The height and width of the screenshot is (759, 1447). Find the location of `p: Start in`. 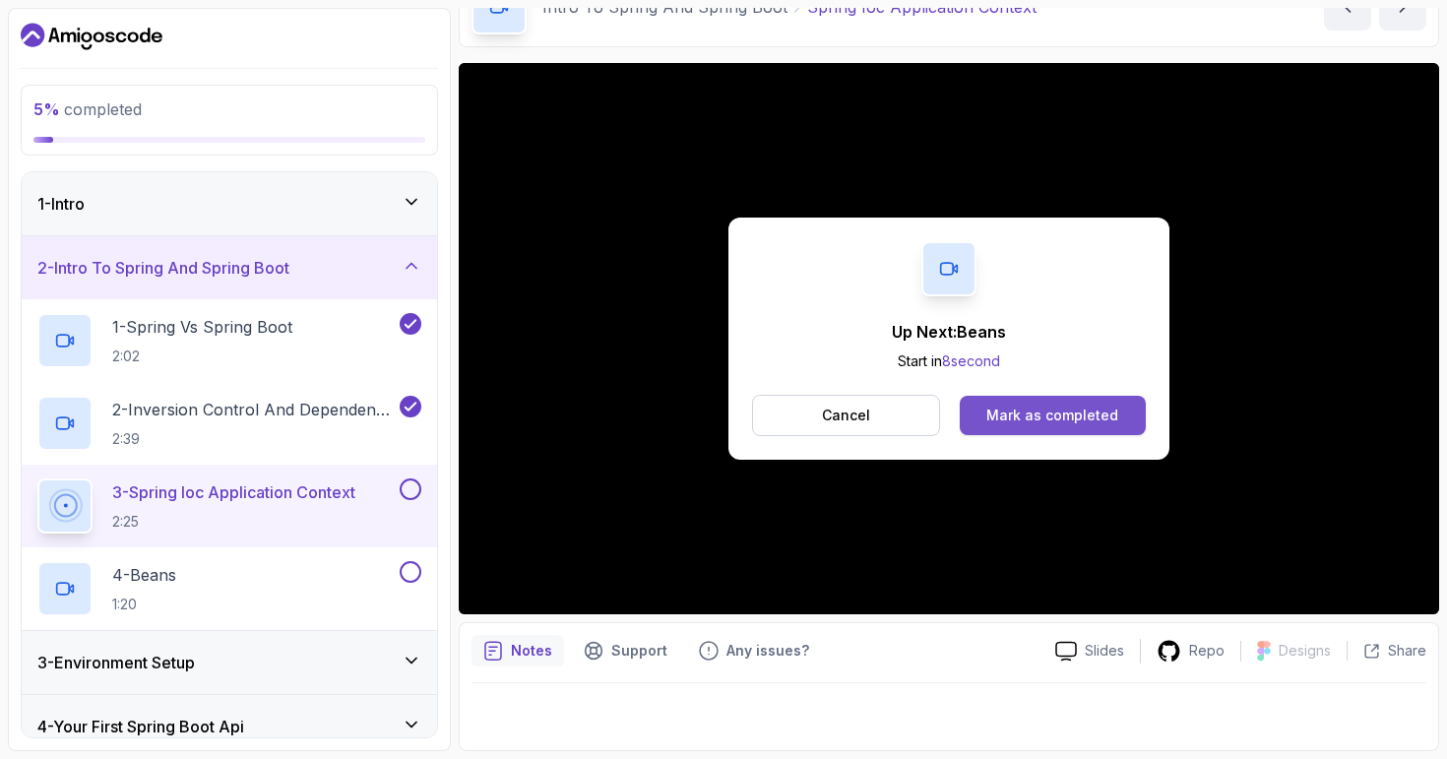

p: Start in is located at coordinates (949, 361).